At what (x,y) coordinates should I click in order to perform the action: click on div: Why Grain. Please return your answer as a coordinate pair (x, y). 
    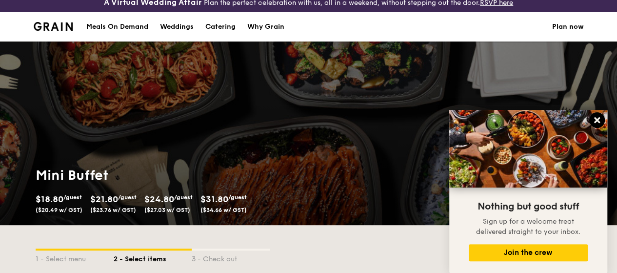
    Looking at the image, I should click on (266, 27).